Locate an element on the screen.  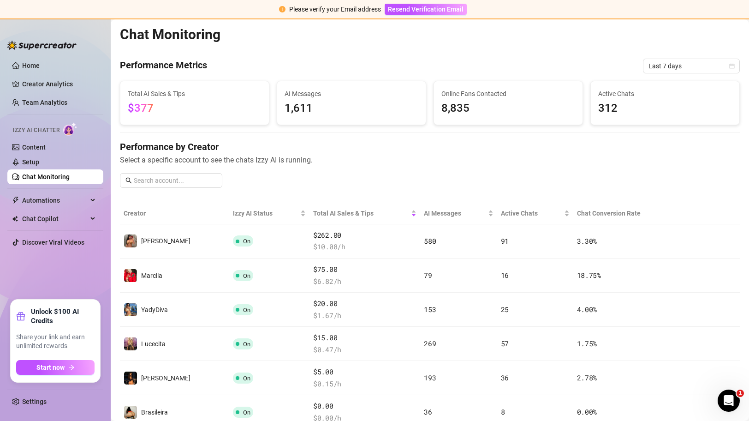
a: Settings is located at coordinates (34, 401).